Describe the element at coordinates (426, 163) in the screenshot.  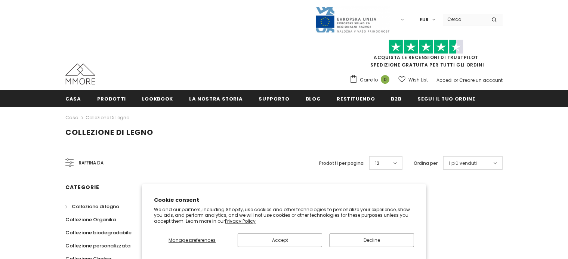
I see `label: Ordina per` at that location.